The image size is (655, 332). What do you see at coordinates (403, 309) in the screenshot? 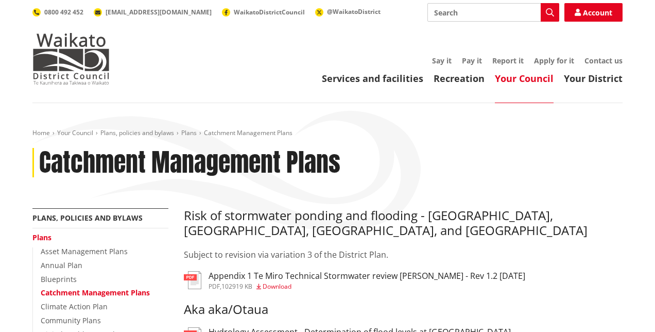
I see `h3: Aka aka/Otaua` at bounding box center [403, 309].